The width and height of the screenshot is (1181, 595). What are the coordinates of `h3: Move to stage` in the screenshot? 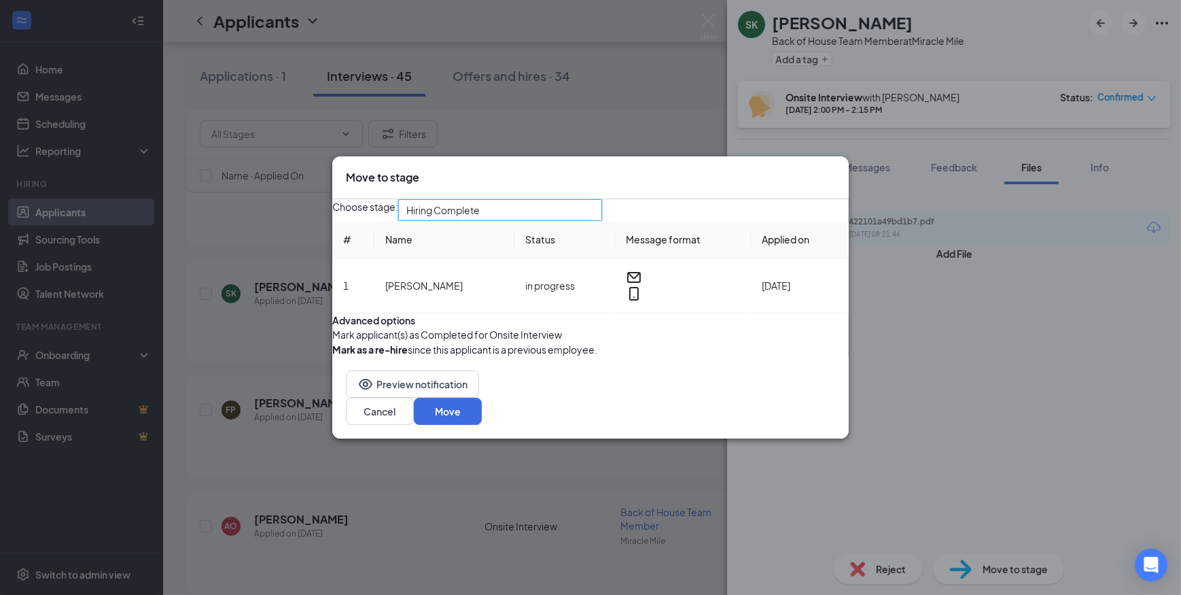 It's located at (383, 177).